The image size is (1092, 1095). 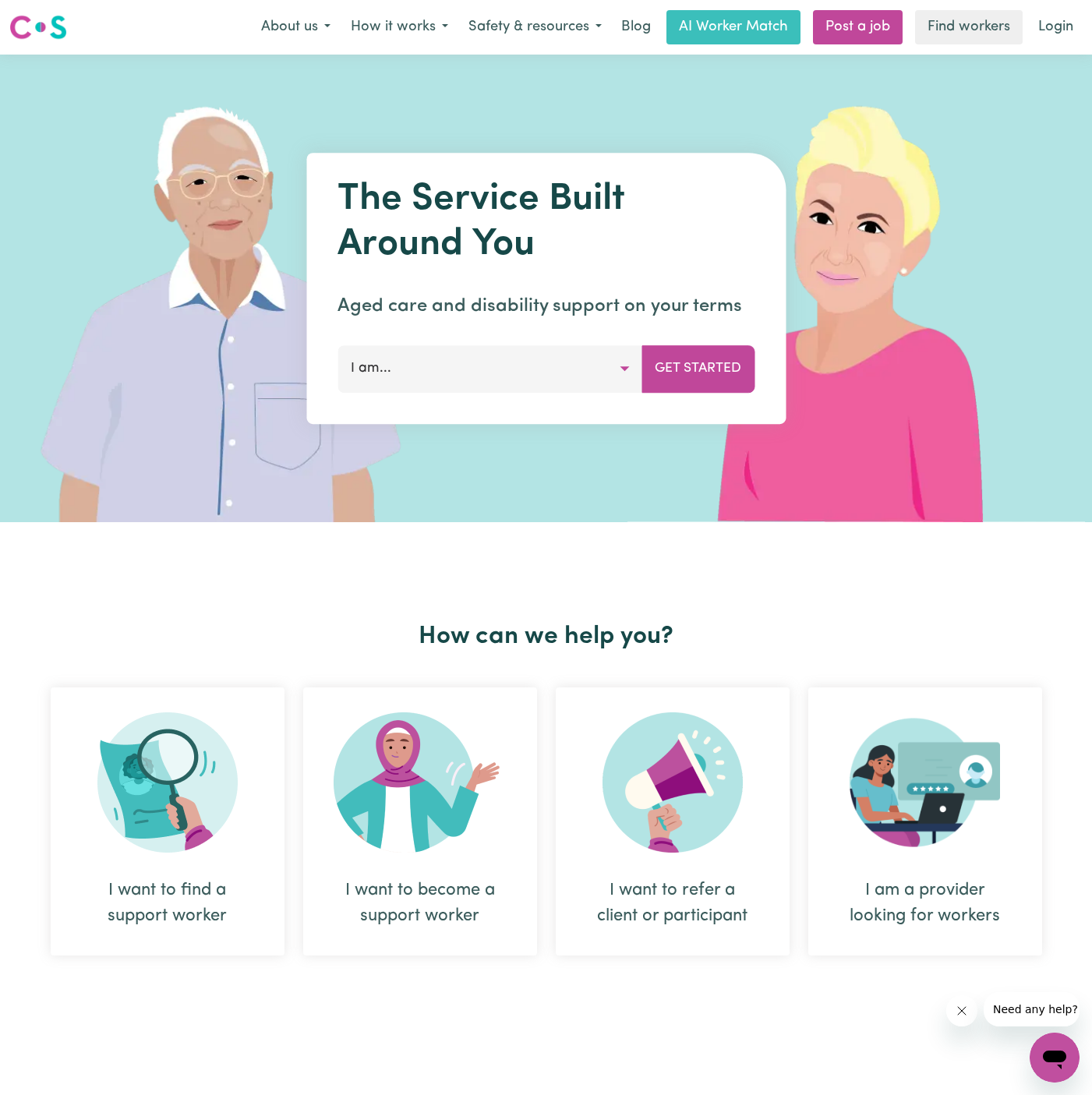 What do you see at coordinates (546, 637) in the screenshot?
I see `h2: How can we help you?` at bounding box center [546, 637].